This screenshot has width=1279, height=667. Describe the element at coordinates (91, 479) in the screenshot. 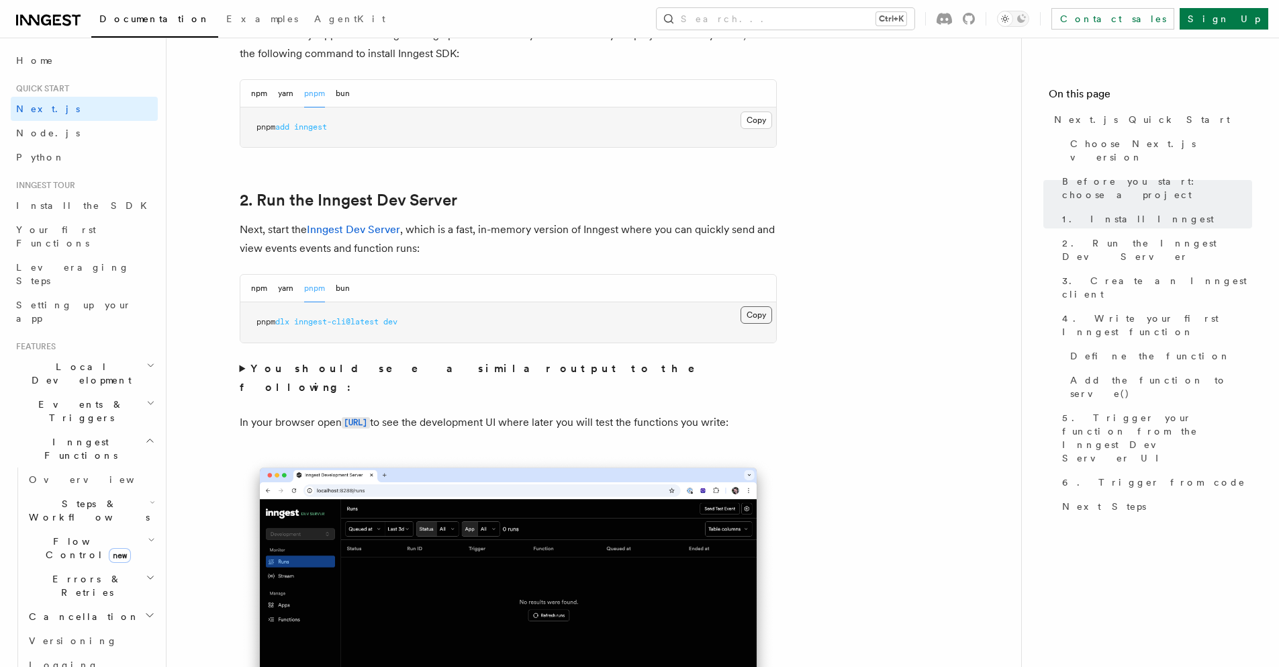

I see `a: Overview` at that location.